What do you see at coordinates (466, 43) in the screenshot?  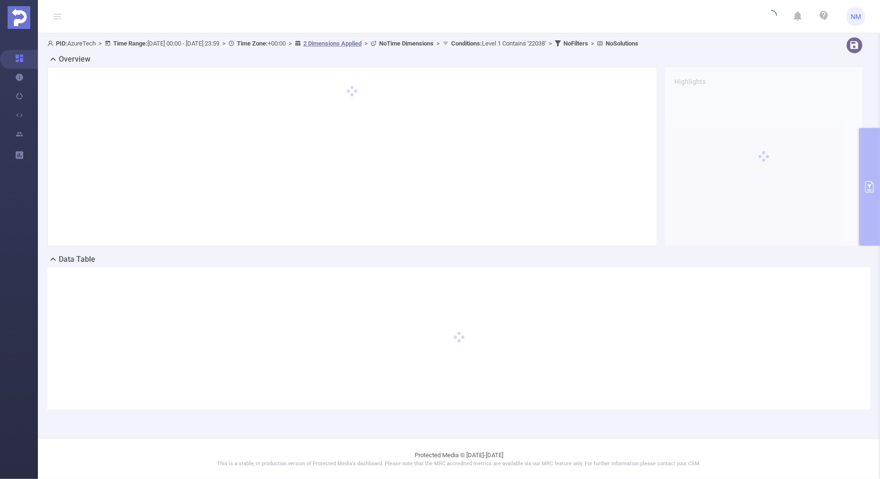 I see `b: Conditions :` at bounding box center [466, 43].